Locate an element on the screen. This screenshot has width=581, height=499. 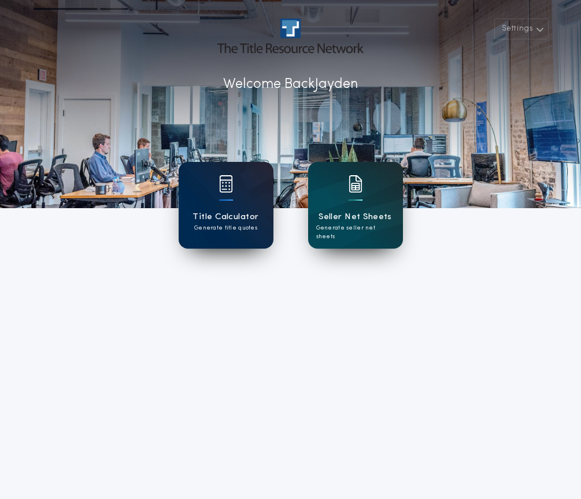
h1: Seller Net Sheets is located at coordinates (355, 217).